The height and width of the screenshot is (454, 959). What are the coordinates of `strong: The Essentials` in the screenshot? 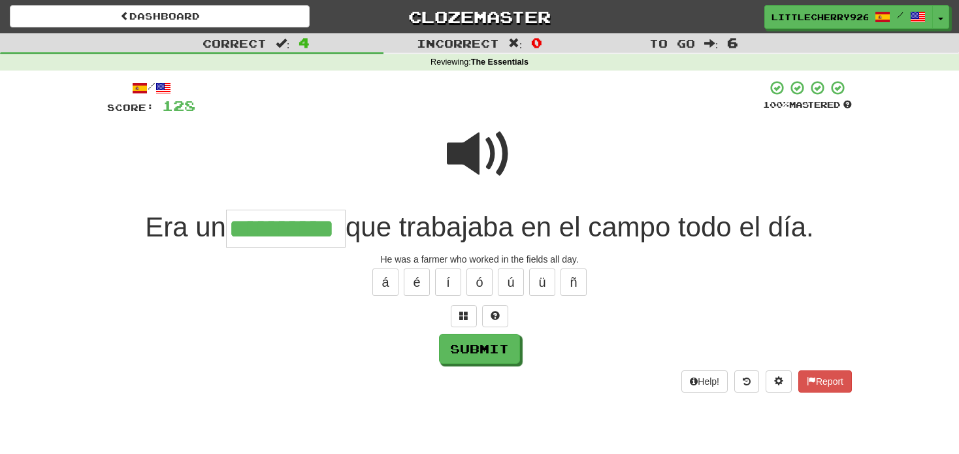 It's located at (500, 62).